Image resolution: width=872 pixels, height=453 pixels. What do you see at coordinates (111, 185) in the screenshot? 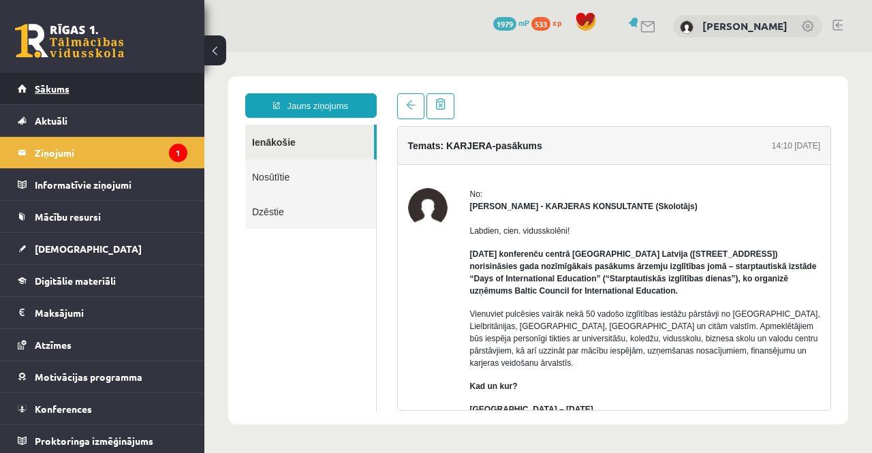
I see `legend: Informatīvie ziņojumi` at bounding box center [111, 185].